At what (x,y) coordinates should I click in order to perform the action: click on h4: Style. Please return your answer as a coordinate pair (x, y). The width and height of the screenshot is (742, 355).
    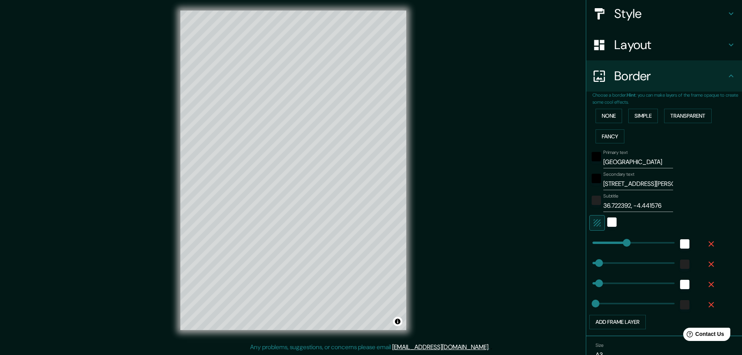
    Looking at the image, I should click on (671, 14).